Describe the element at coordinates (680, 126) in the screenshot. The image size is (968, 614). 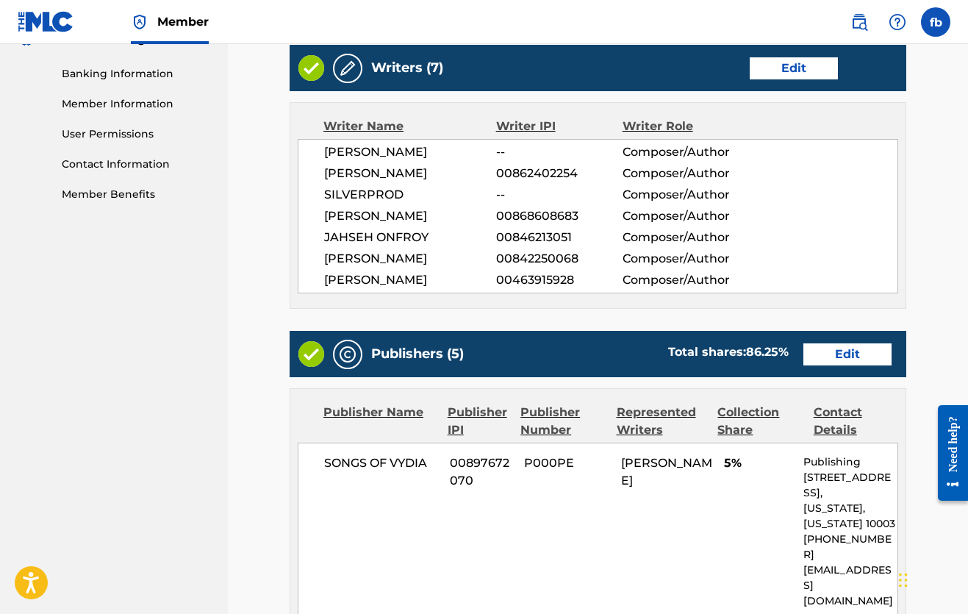
I see `div: Writer Role` at that location.